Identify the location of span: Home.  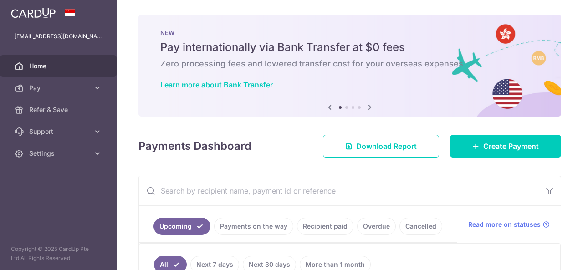
(59, 66).